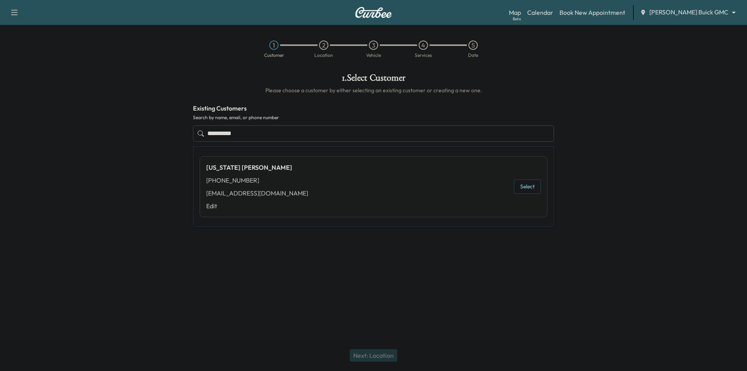 Image resolution: width=747 pixels, height=371 pixels. What do you see at coordinates (517, 19) in the screenshot?
I see `div: Beta` at bounding box center [517, 19].